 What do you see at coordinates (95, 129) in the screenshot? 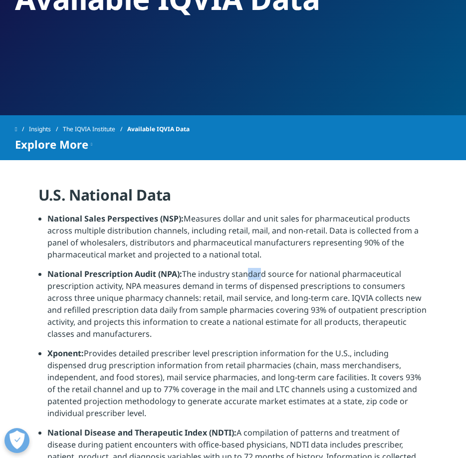
I see `a: The IQVIA Institute` at bounding box center [95, 129].